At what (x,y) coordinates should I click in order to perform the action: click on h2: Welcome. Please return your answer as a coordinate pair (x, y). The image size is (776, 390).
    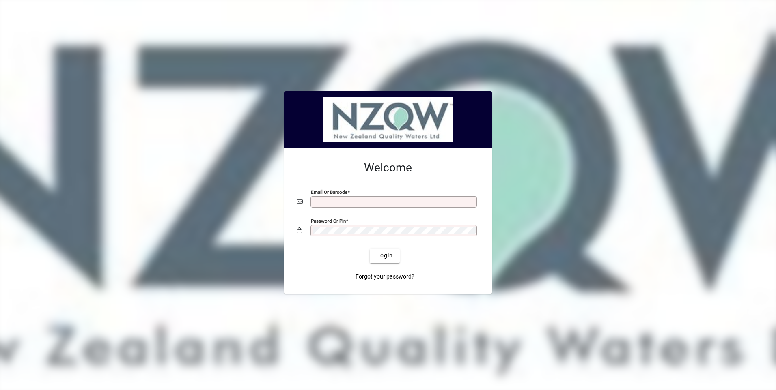
    Looking at the image, I should click on (388, 168).